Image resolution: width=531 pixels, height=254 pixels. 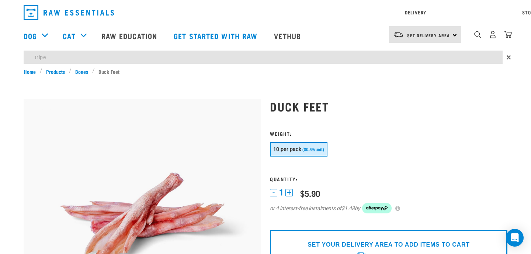 I want to click on img: user.png, so click(x=493, y=34).